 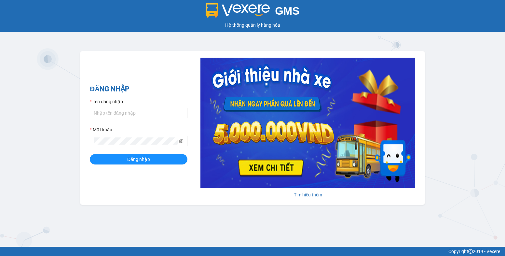 I want to click on div: Copyright 2019 - Vexere, so click(x=253, y=251).